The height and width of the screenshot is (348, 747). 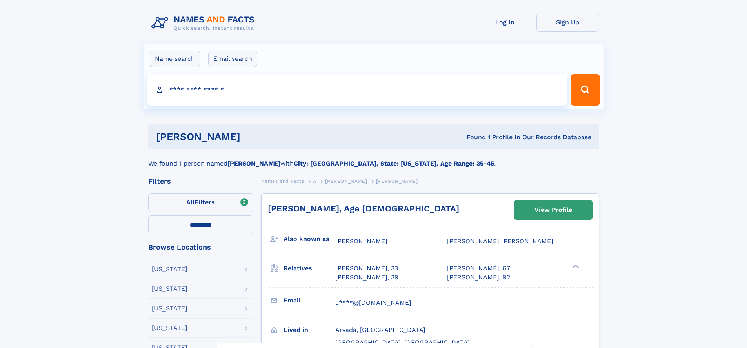 What do you see at coordinates (357, 90) in the screenshot?
I see `input: search input` at bounding box center [357, 90].